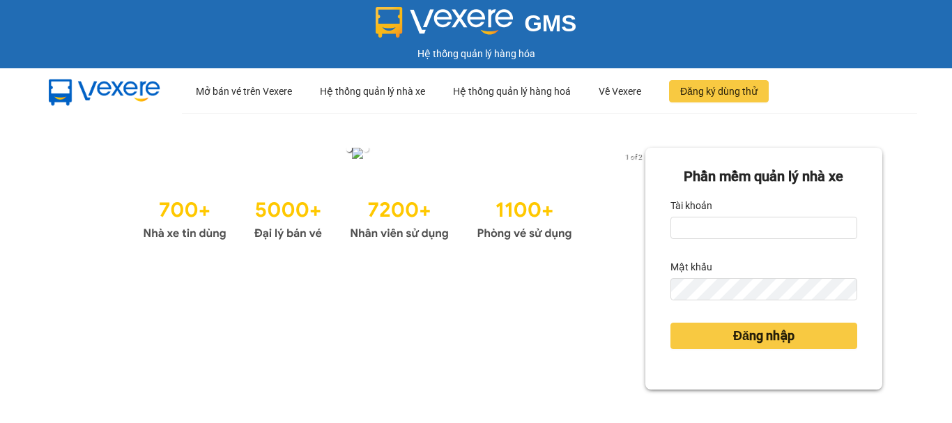 The width and height of the screenshot is (952, 423). Describe the element at coordinates (476, 26) in the screenshot. I see `a: GMS` at that location.